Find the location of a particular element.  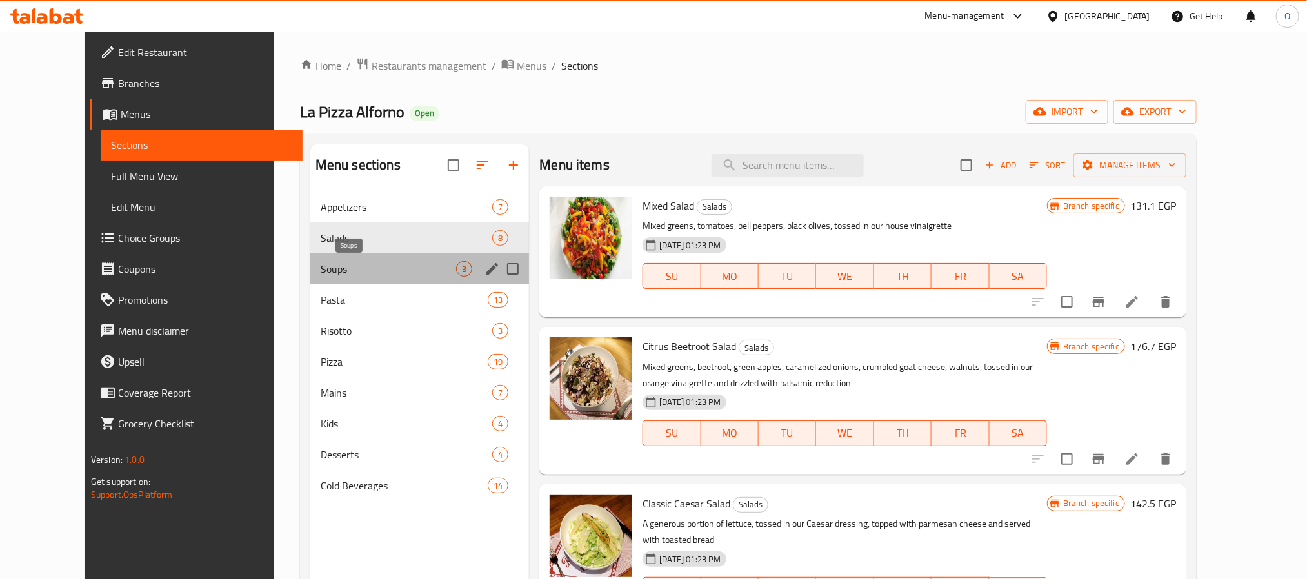

div: Risotto3 is located at coordinates (420, 331).